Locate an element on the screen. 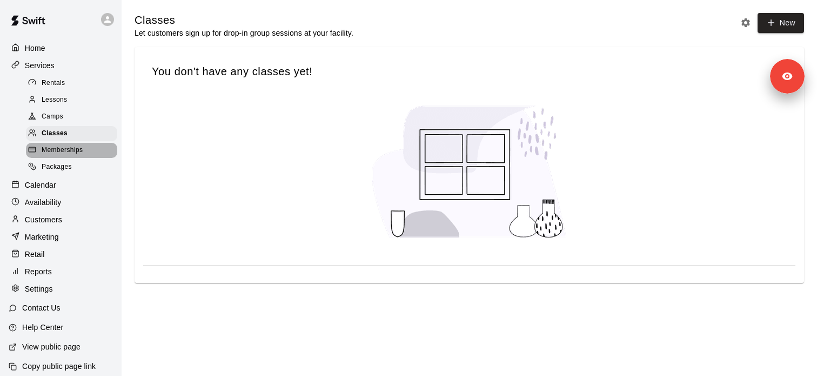  img: No lessons created is located at coordinates (470, 171).